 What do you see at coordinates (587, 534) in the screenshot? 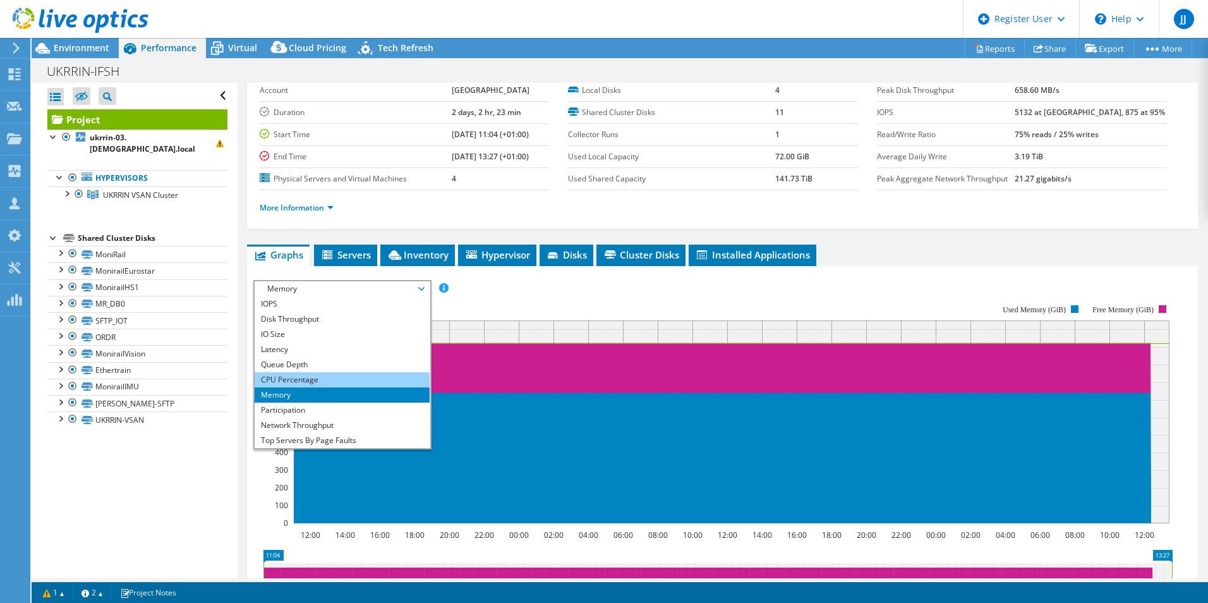
I see `text: 04:00` at bounding box center [587, 534].